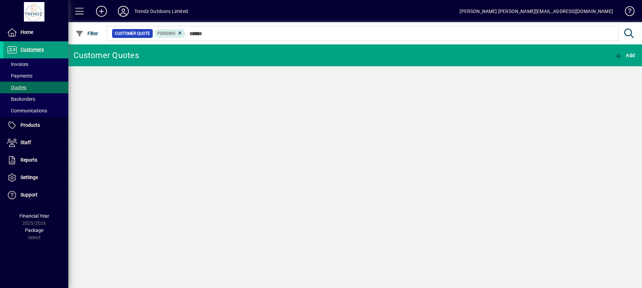 This screenshot has width=642, height=288. Describe the element at coordinates (87, 33) in the screenshot. I see `button: Filter` at that location.